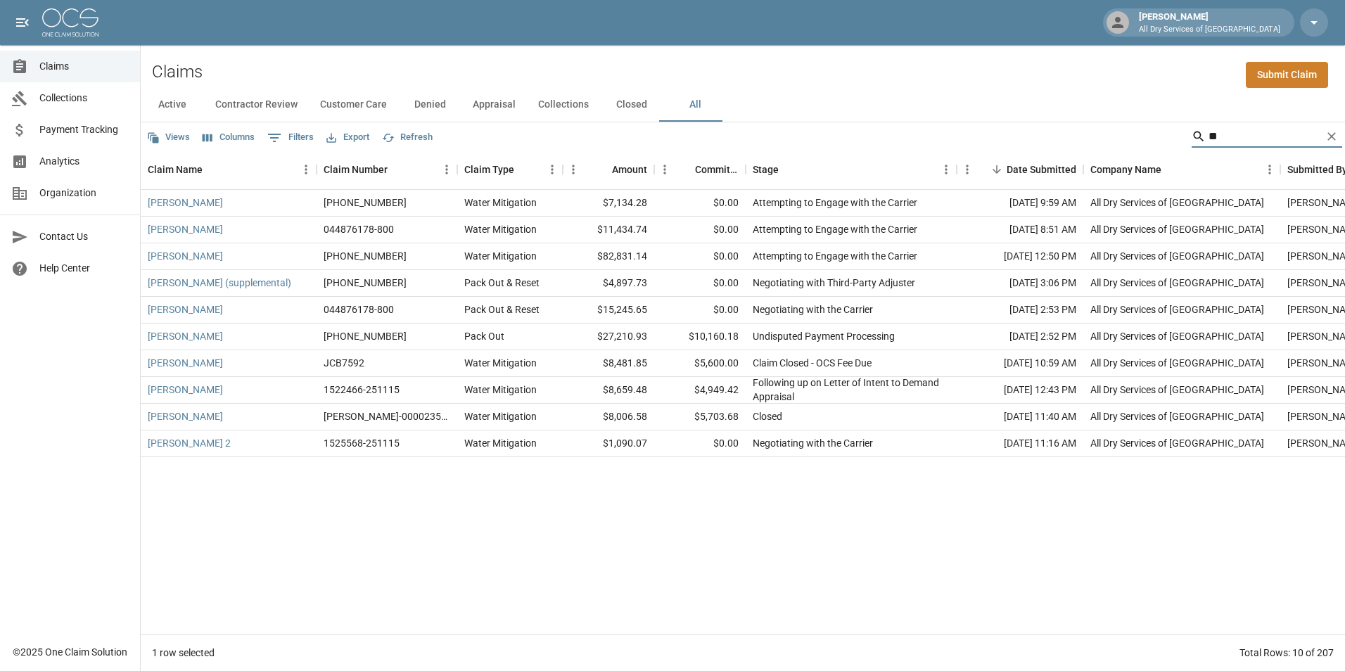  What do you see at coordinates (695, 105) in the screenshot?
I see `button: All` at bounding box center [695, 105].